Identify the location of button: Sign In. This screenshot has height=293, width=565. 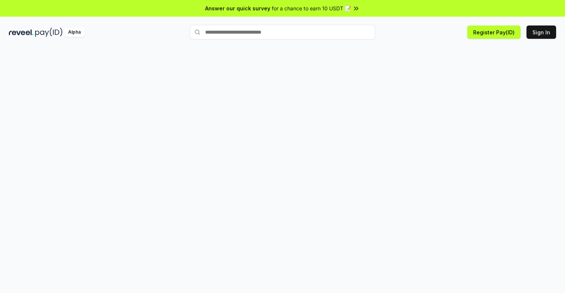
(541, 32).